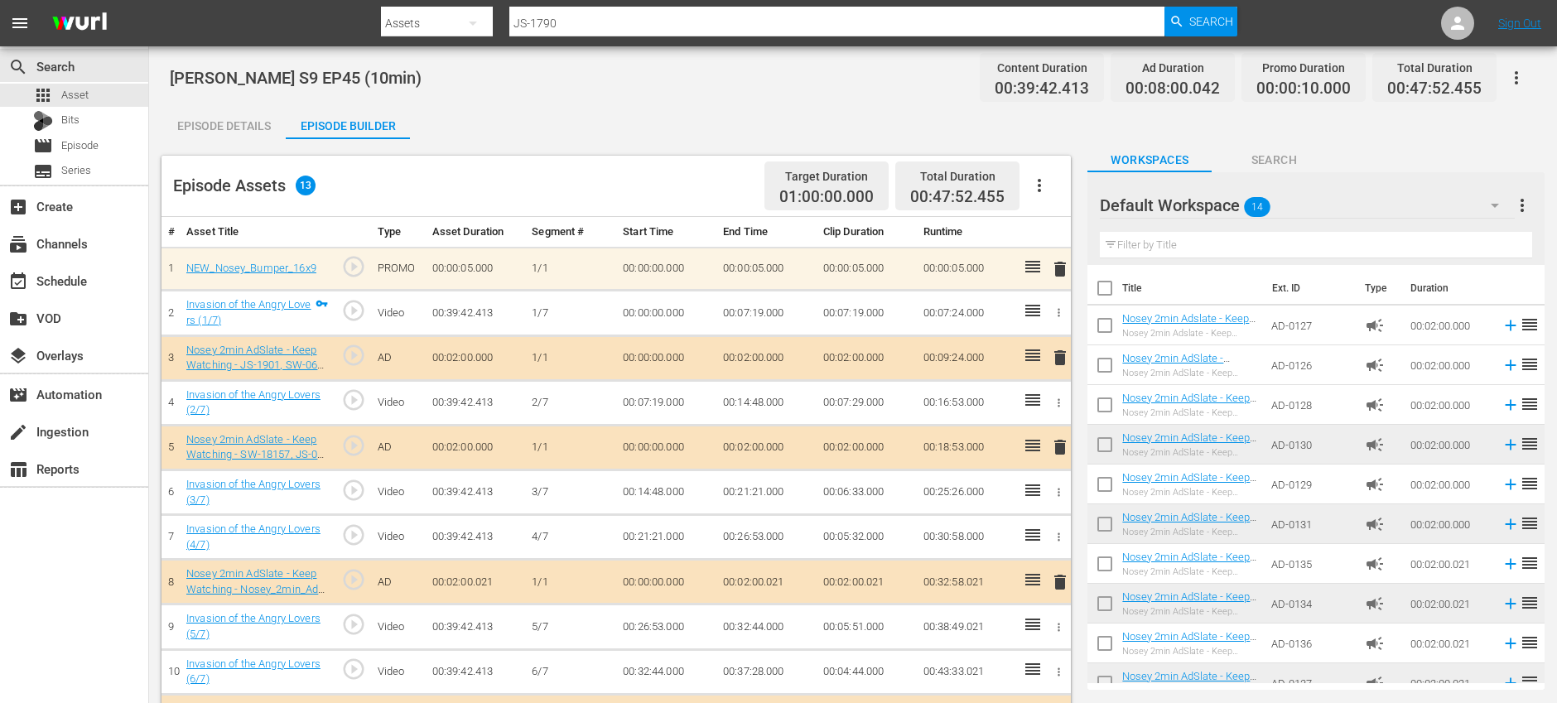 This screenshot has height=703, width=1557. Describe the element at coordinates (398, 313) in the screenshot. I see `td: Video` at that location.